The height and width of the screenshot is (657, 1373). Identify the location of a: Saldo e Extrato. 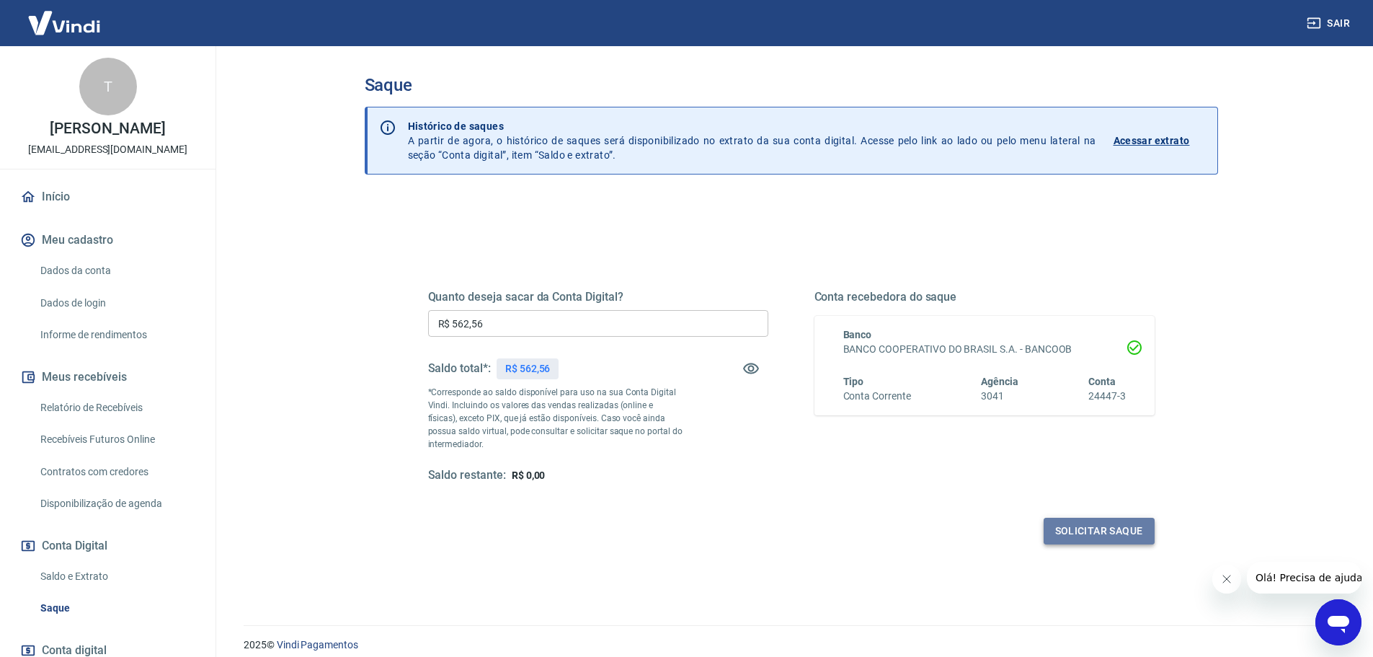
(116, 576).